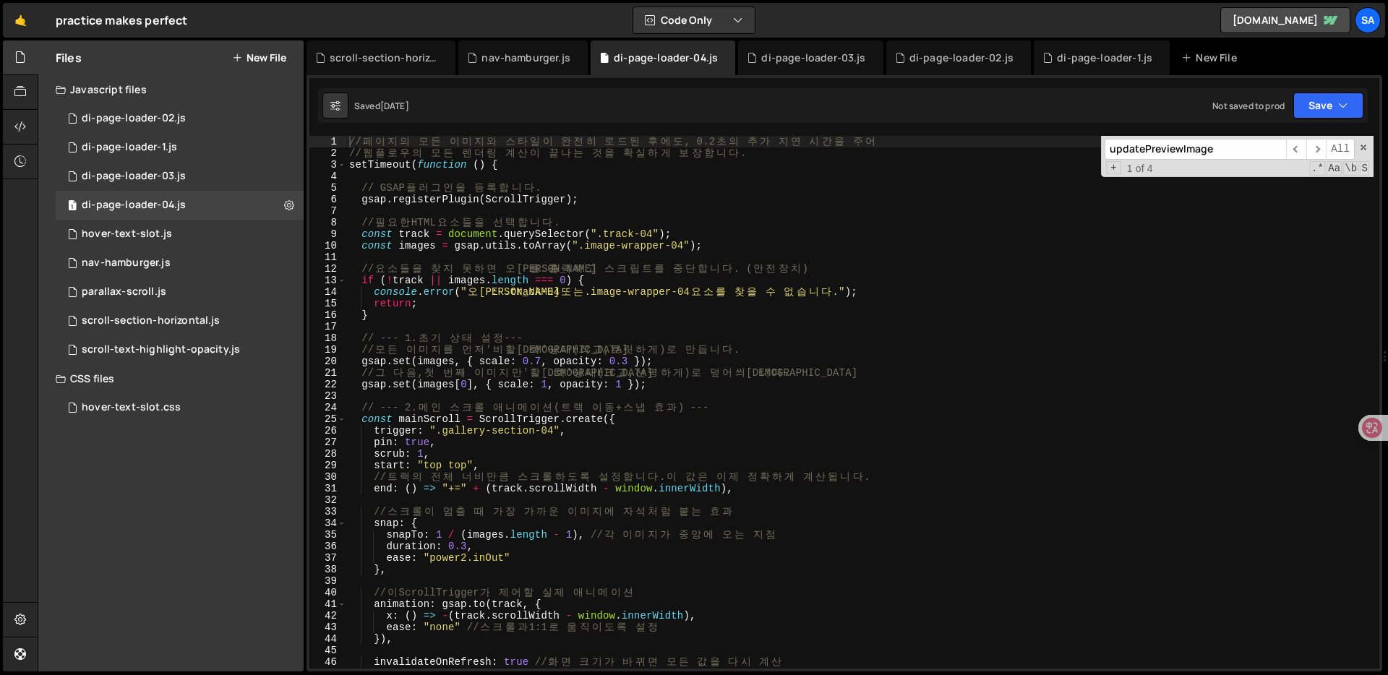  Describe the element at coordinates (179, 147) in the screenshot. I see `div: 16074/45127.js` at that location.